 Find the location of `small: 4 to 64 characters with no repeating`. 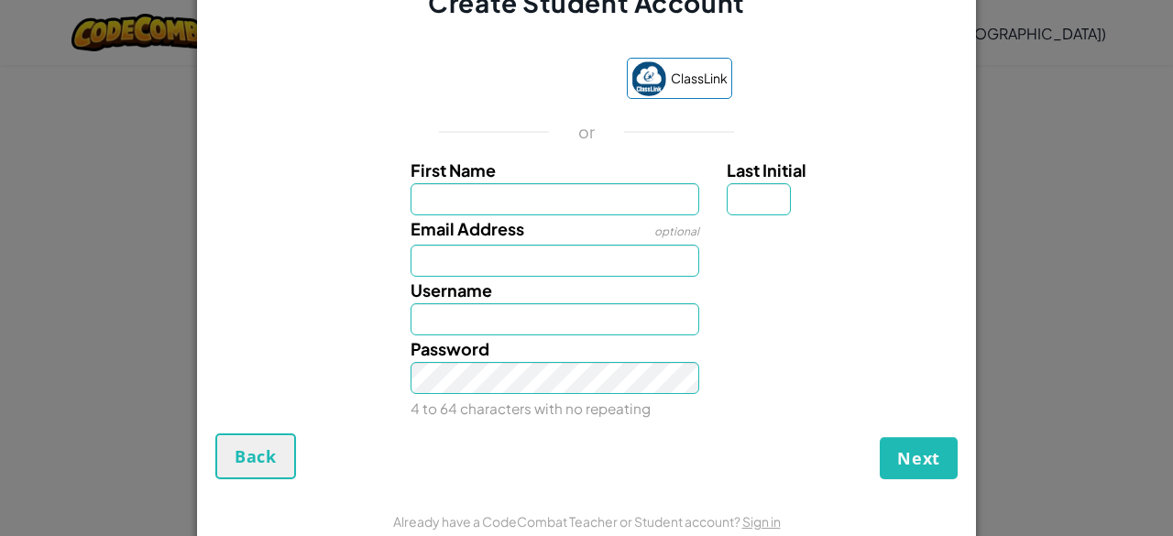

small: 4 to 64 characters with no repeating is located at coordinates (531, 408).